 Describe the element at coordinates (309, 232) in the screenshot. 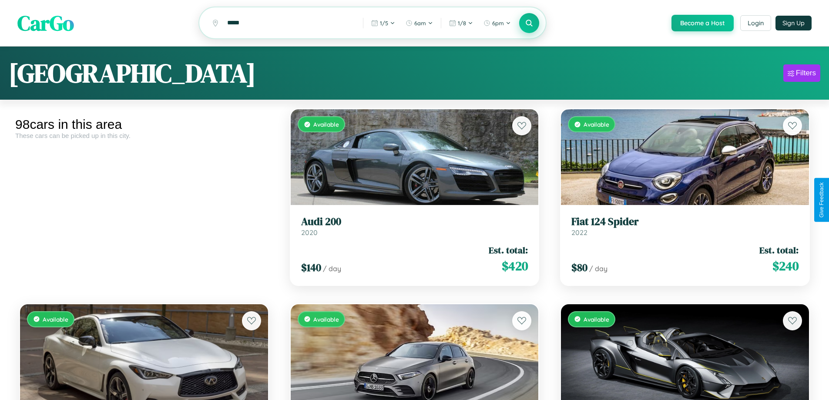

I see `span: 2020` at that location.